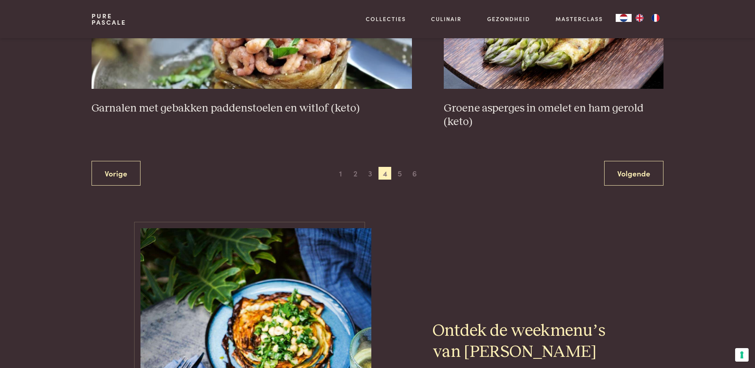 This screenshot has width=755, height=368. Describe the element at coordinates (640, 18) in the screenshot. I see `a: EN` at that location.